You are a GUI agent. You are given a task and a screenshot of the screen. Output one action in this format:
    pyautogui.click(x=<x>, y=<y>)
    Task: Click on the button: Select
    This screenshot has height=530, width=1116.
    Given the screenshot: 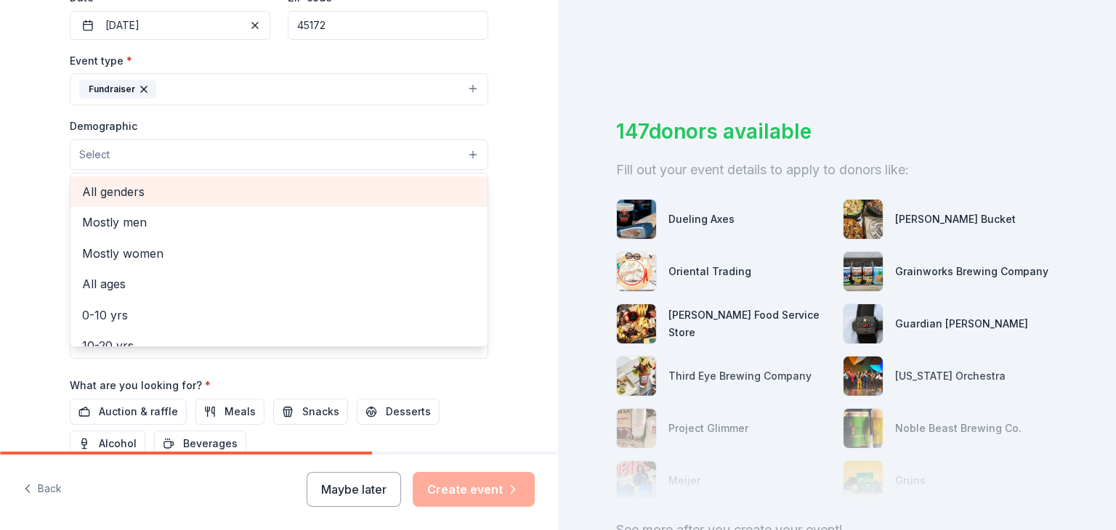 What is the action you would take?
    pyautogui.click(x=279, y=155)
    